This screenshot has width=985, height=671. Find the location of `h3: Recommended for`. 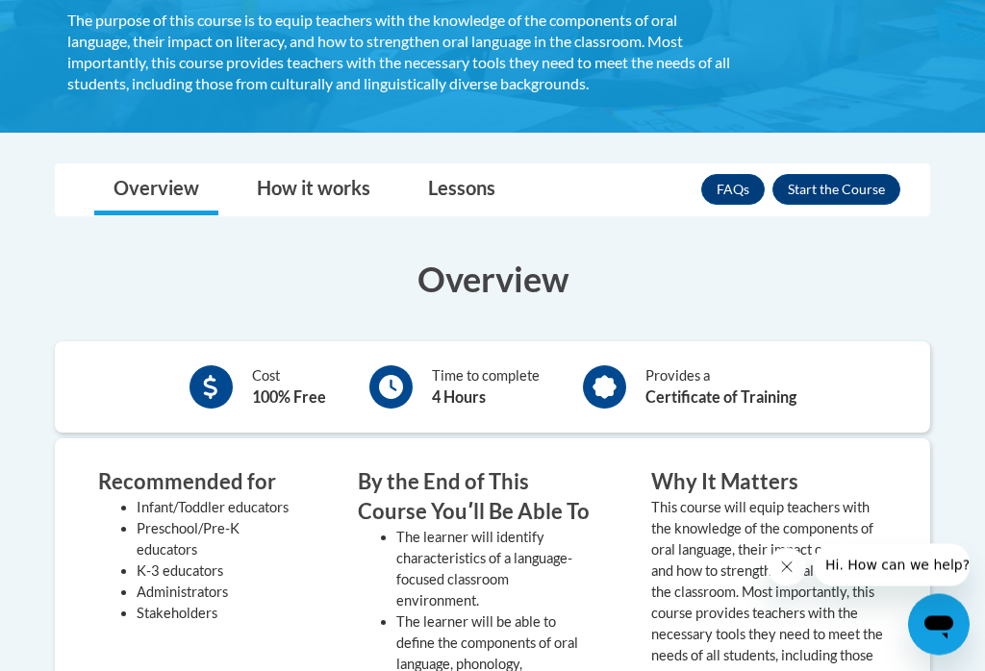

h3: Recommended for is located at coordinates (199, 483).